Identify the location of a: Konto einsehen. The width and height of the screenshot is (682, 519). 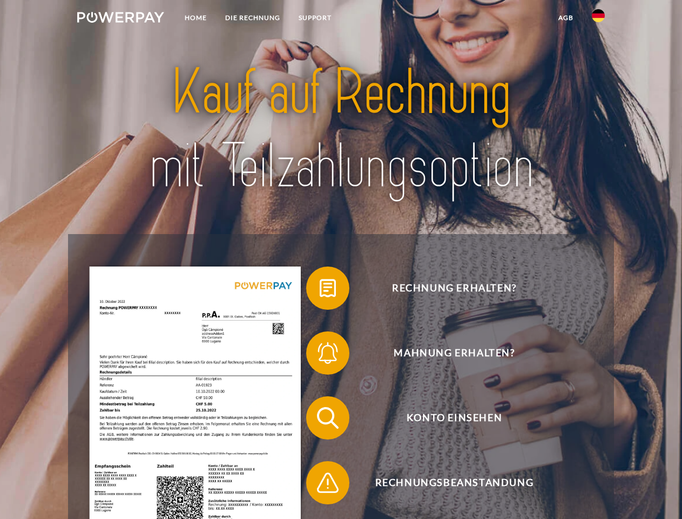
(447, 418).